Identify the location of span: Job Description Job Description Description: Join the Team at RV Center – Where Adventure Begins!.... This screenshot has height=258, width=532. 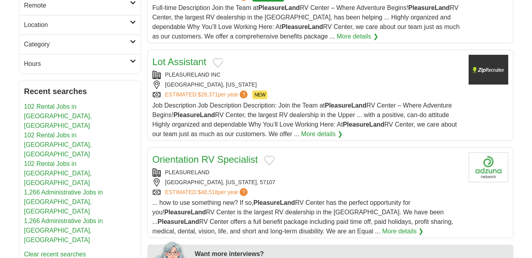
(305, 119).